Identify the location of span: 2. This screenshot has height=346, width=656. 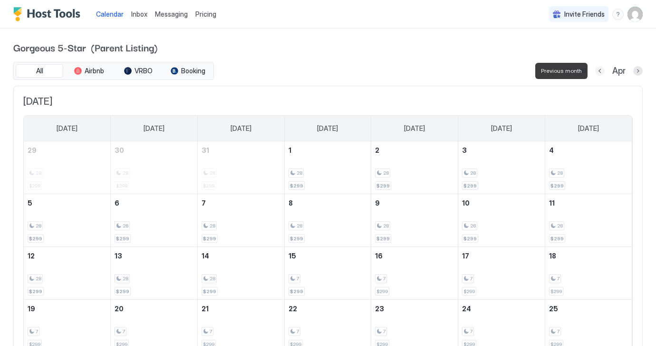
(377, 150).